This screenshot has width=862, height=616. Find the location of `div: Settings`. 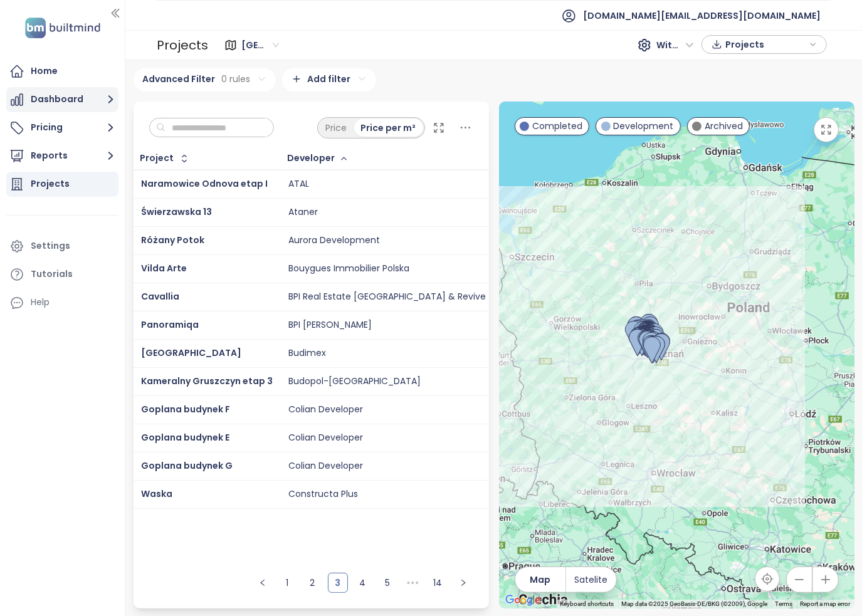

div: Settings is located at coordinates (50, 246).